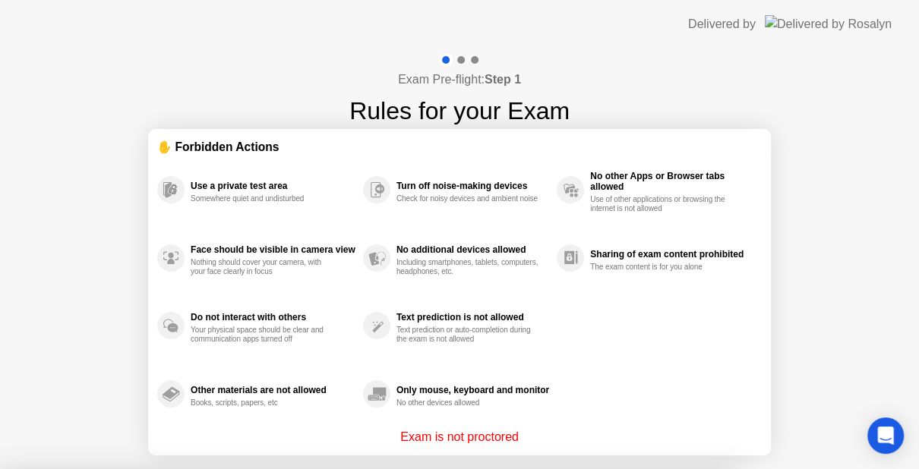  Describe the element at coordinates (472, 250) in the screenshot. I see `div: No additional devices allowed` at that location.